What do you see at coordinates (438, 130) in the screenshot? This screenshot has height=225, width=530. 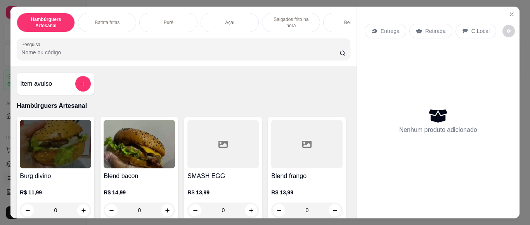 I see `p: Nenhum produto adicionado` at bounding box center [438, 130].